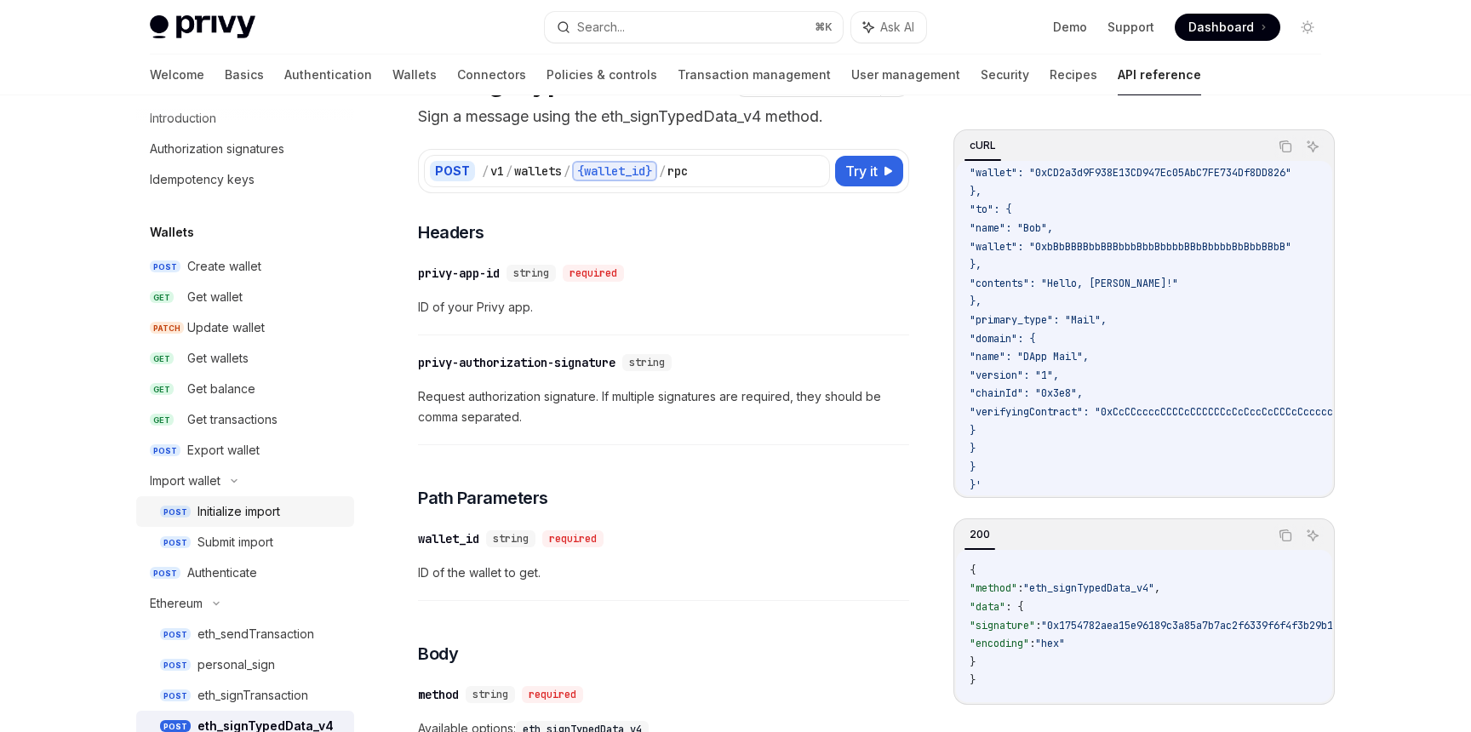 This screenshot has width=1471, height=732. Describe the element at coordinates (1070, 27) in the screenshot. I see `a: Demo` at that location.